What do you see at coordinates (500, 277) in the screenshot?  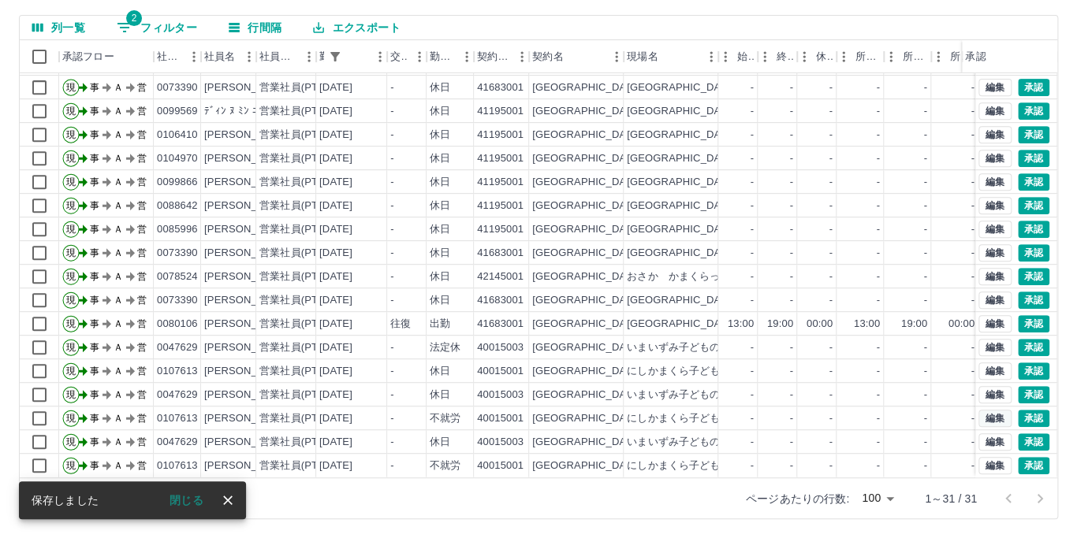 I see `div: 42145001` at bounding box center [500, 277].